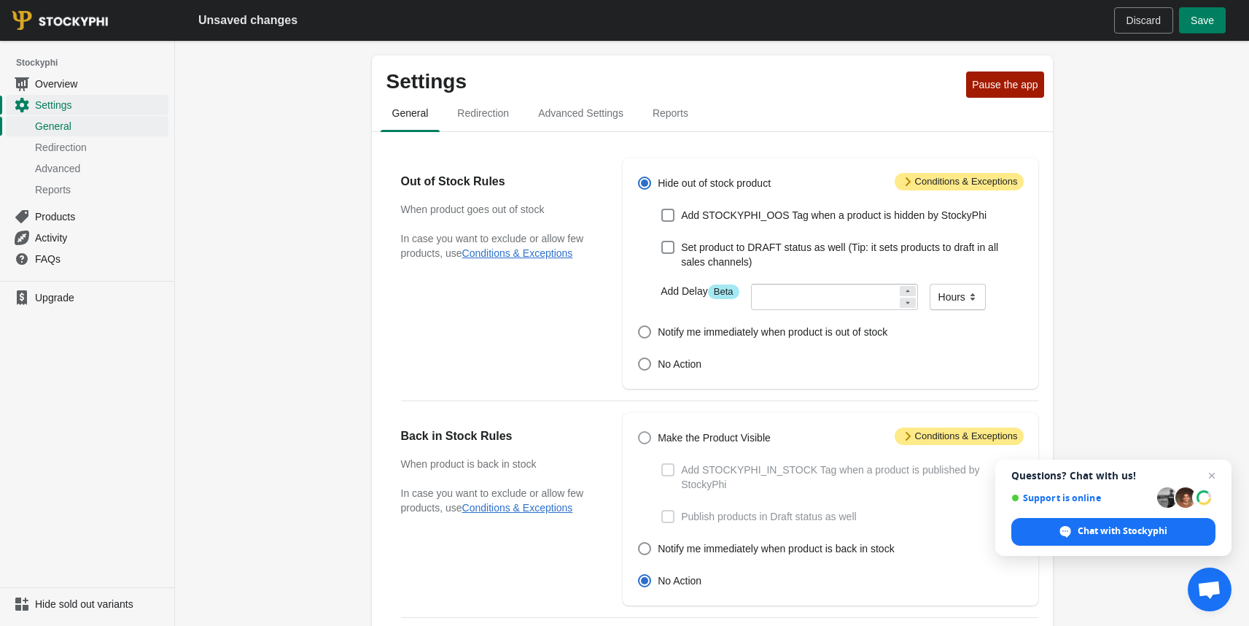 The image size is (1249, 626). Describe the element at coordinates (1203, 20) in the screenshot. I see `span: Save` at that location.